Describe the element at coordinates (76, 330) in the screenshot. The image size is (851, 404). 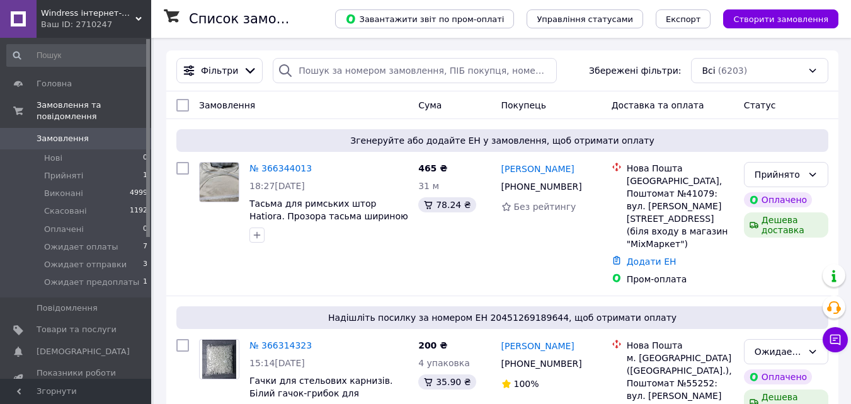
I see `span: Товари та послуги` at that location.